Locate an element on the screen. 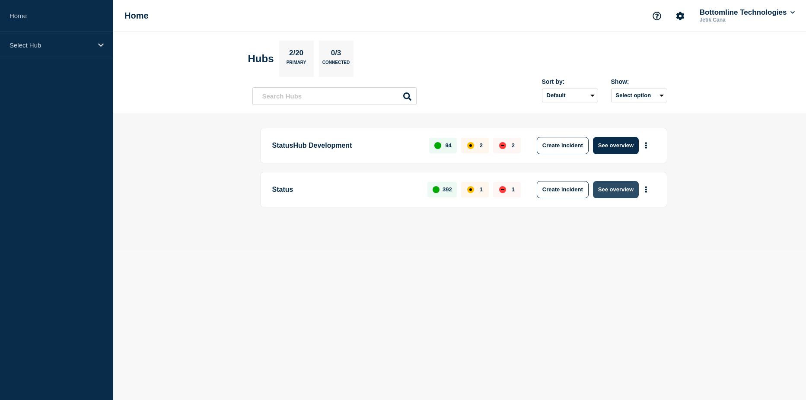  p: Connected is located at coordinates (336, 64).